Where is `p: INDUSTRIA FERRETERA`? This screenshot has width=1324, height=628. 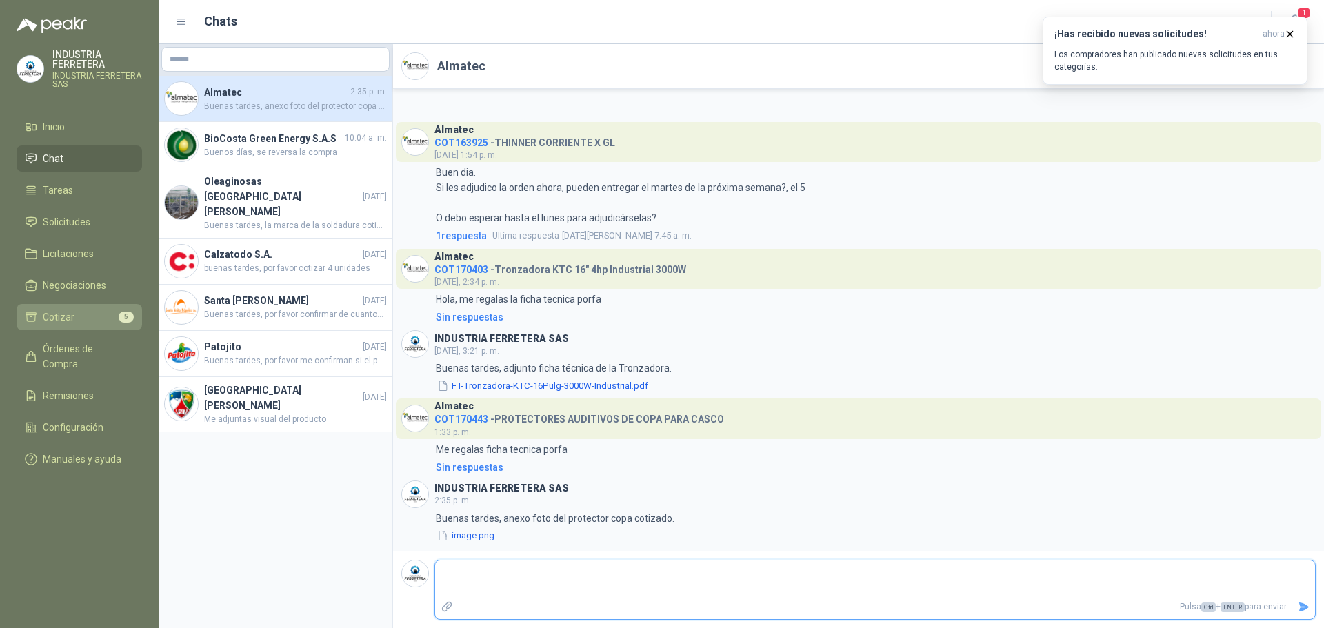
p: INDUSTRIA FERRETERA is located at coordinates (97, 59).